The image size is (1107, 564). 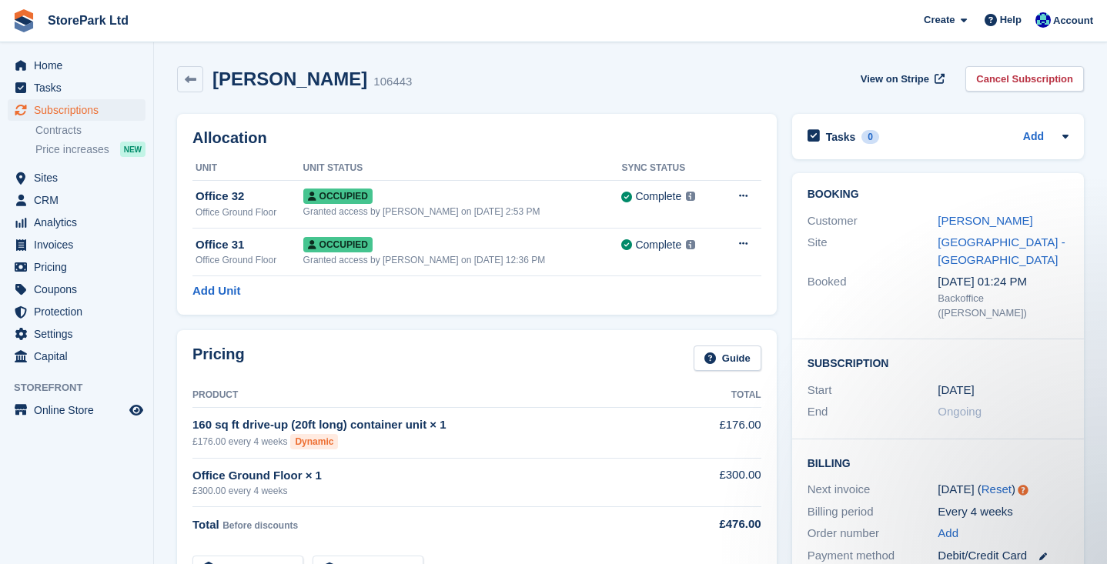 I want to click on th: Unit, so click(x=248, y=169).